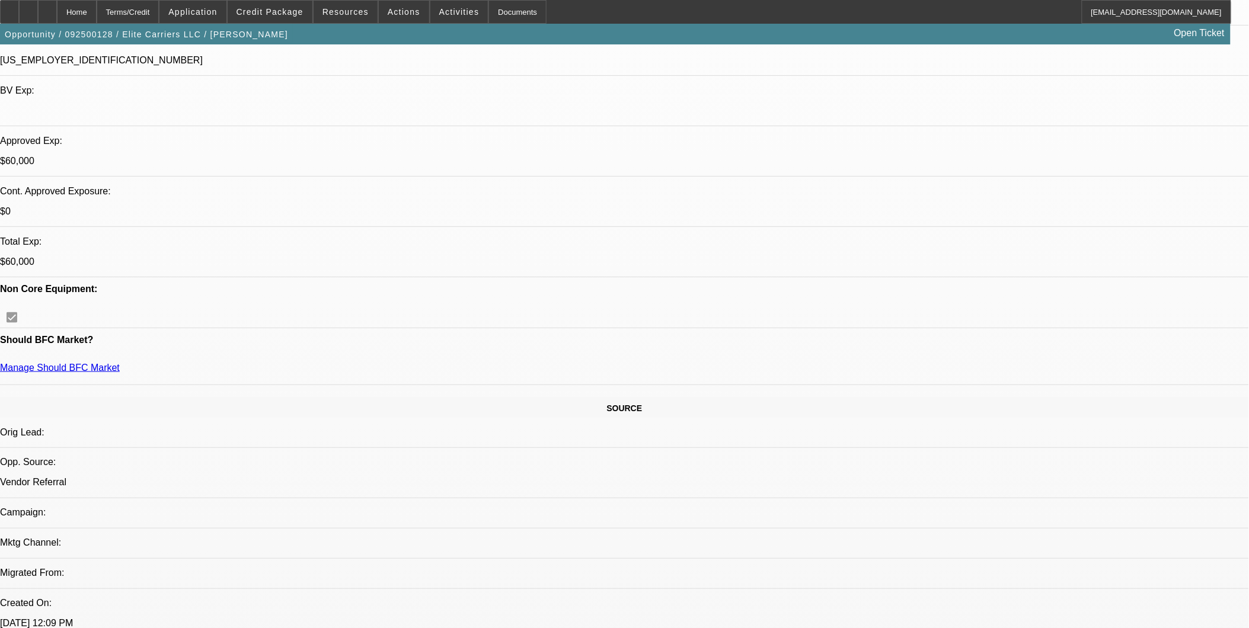 The width and height of the screenshot is (1249, 628). What do you see at coordinates (270, 12) in the screenshot?
I see `span: Credit Package` at bounding box center [270, 12].